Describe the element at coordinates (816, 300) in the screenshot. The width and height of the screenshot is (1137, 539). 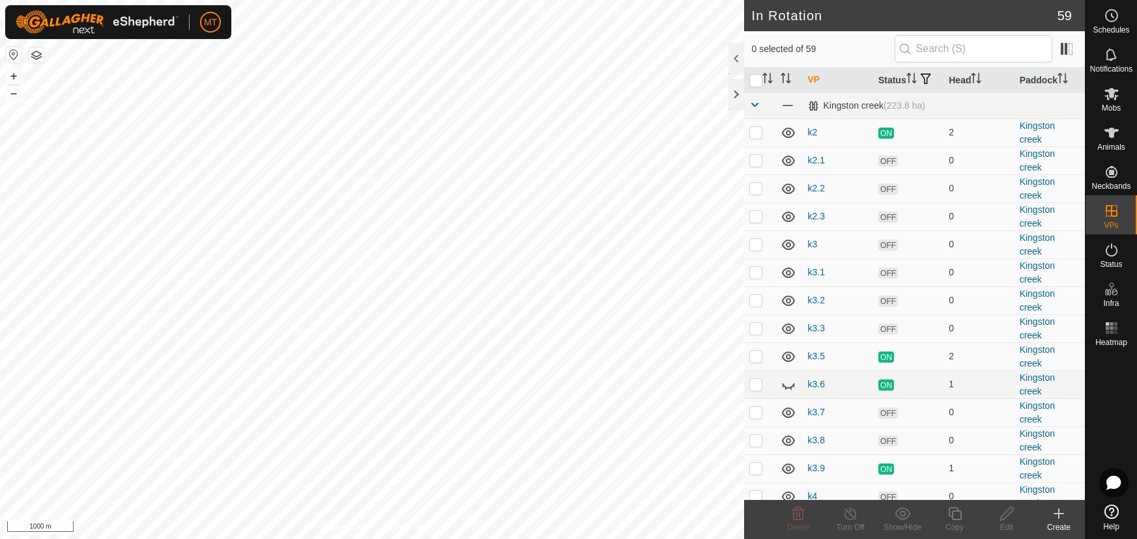
I see `a: k3.2` at that location.